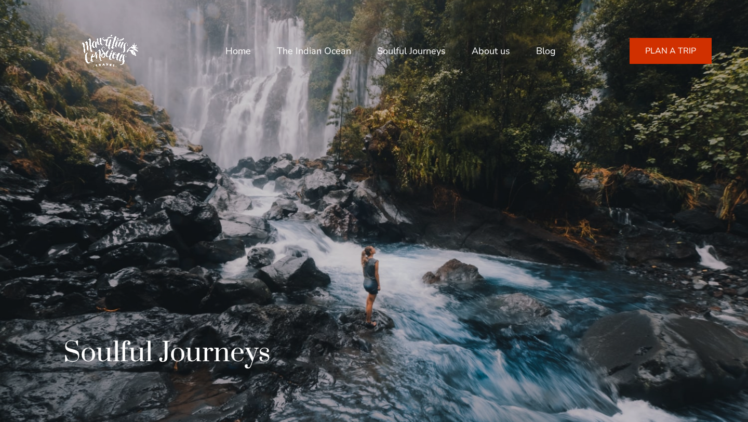 Image resolution: width=748 pixels, height=422 pixels. Describe the element at coordinates (671, 51) in the screenshot. I see `a: PLAN A TRIP` at that location.